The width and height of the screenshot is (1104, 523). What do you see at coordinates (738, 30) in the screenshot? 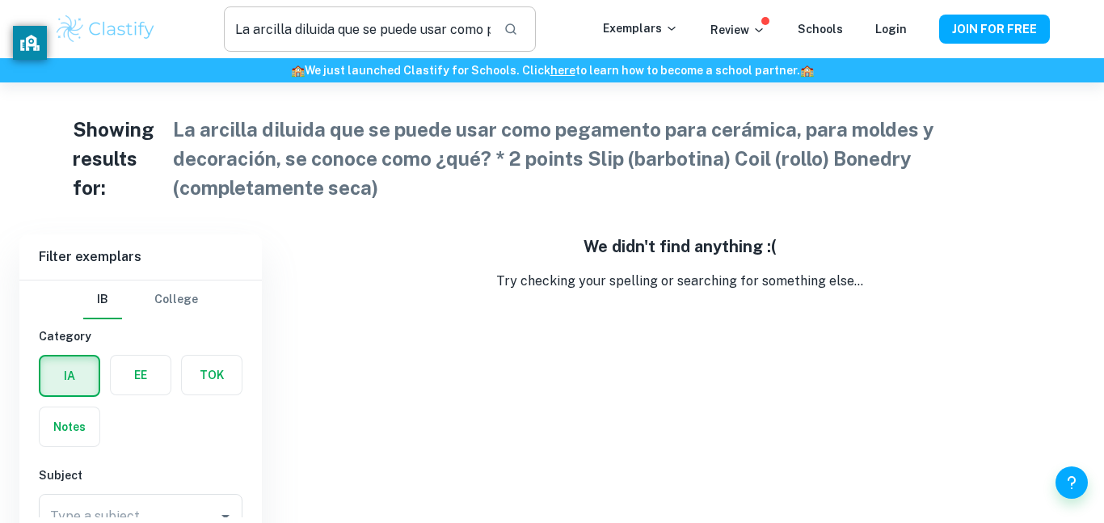
I see `p: Review` at bounding box center [738, 30].